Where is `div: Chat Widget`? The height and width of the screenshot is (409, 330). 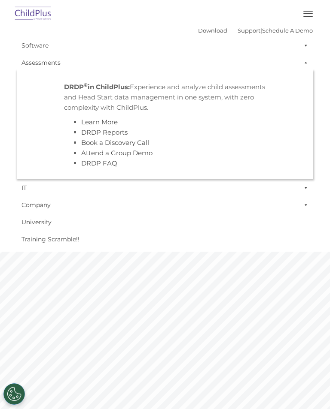 div: Chat Widget is located at coordinates (308, 389).